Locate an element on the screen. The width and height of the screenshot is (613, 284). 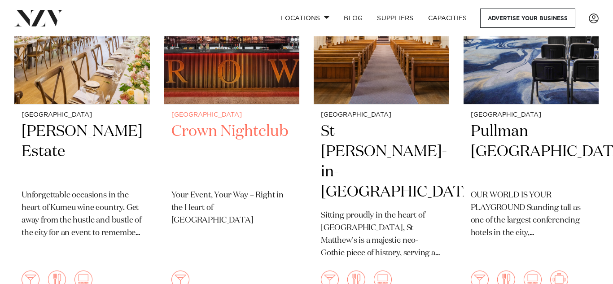
a: SUPPLIERS is located at coordinates (395, 18).